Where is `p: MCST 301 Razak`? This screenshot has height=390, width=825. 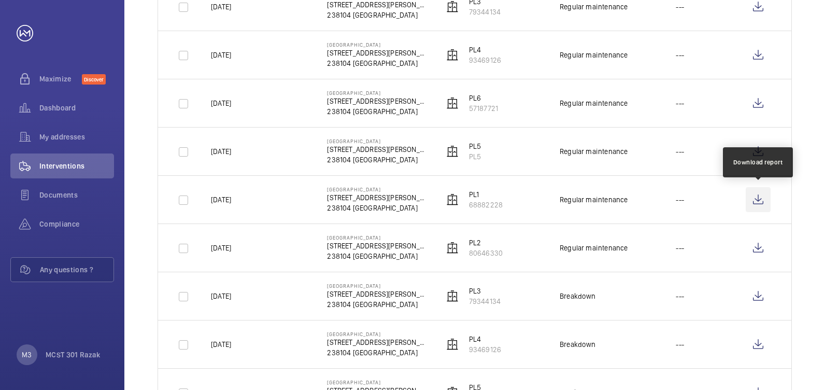
p: MCST 301 Razak is located at coordinates (73, 354).